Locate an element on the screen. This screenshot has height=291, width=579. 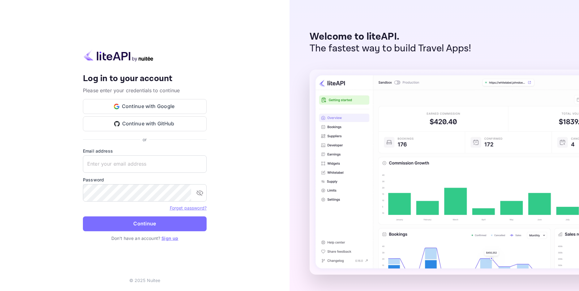
h4: Log in to your account is located at coordinates (145, 79).